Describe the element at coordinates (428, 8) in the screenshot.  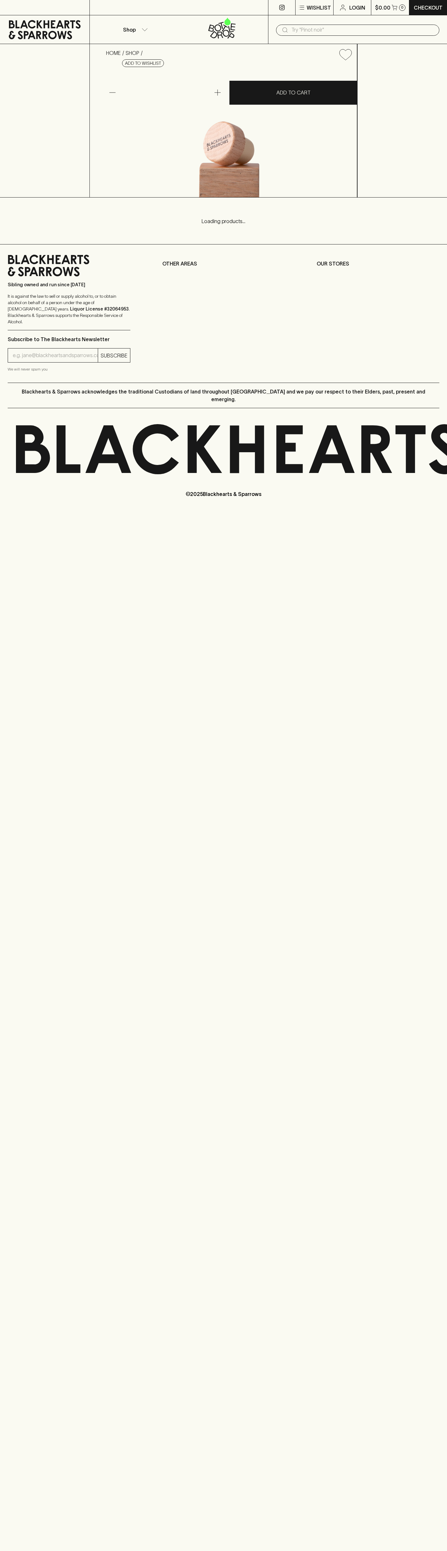
I see `p: Checkout` at that location.